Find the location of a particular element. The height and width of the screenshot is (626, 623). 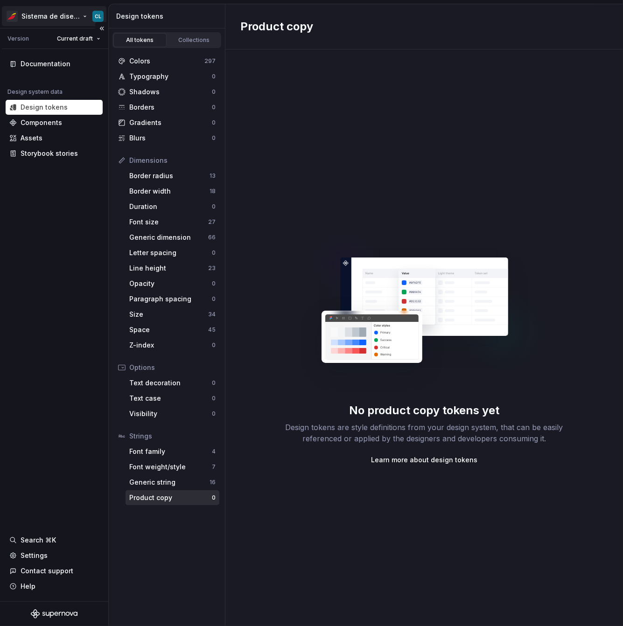

div: Design tokens are style definitions from your design system, that can be easily referenced or app... is located at coordinates (424, 433).